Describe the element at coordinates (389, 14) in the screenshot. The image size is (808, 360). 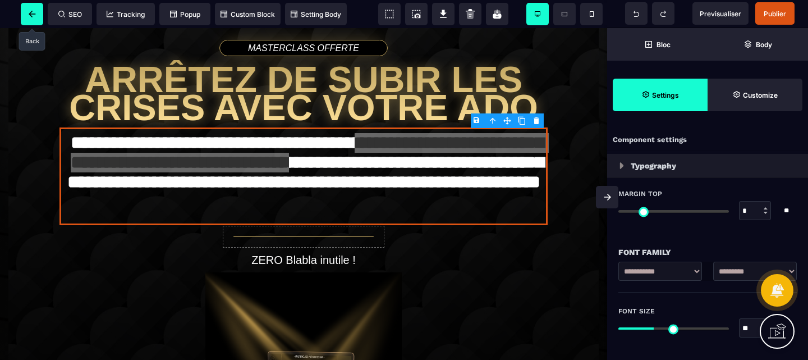
I see `span: View components` at that location.